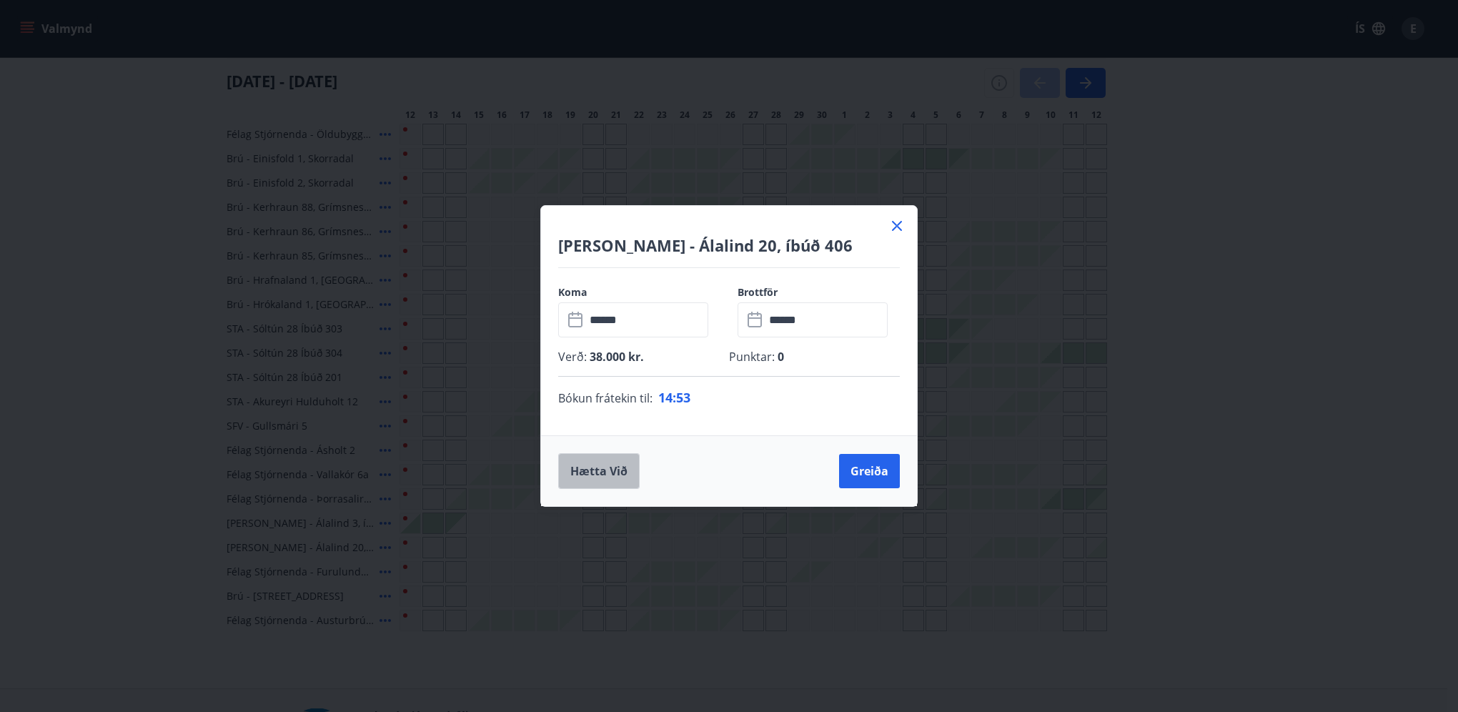 The height and width of the screenshot is (712, 1458). What do you see at coordinates (814, 357) in the screenshot?
I see `p: Punktar :` at bounding box center [814, 357].